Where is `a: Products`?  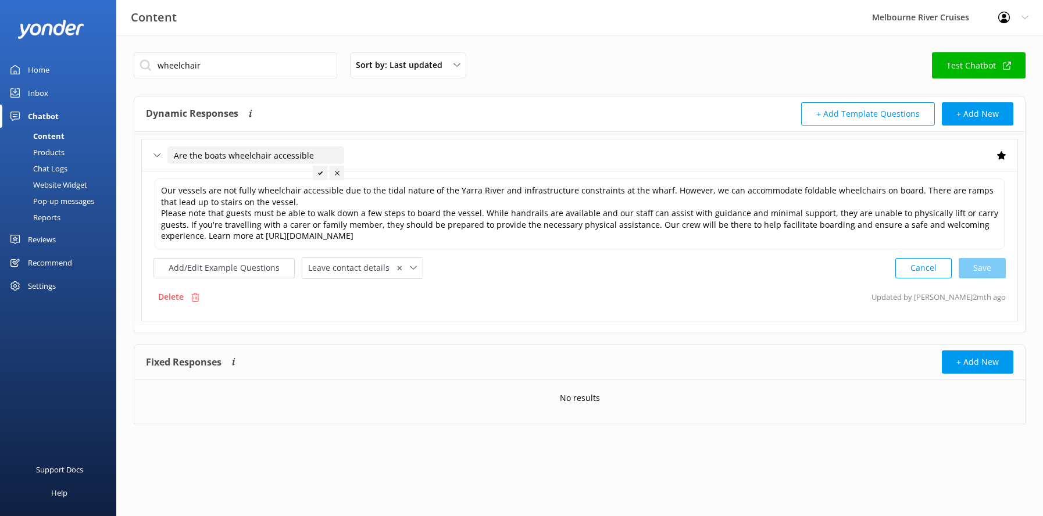
a: Products is located at coordinates (62, 152).